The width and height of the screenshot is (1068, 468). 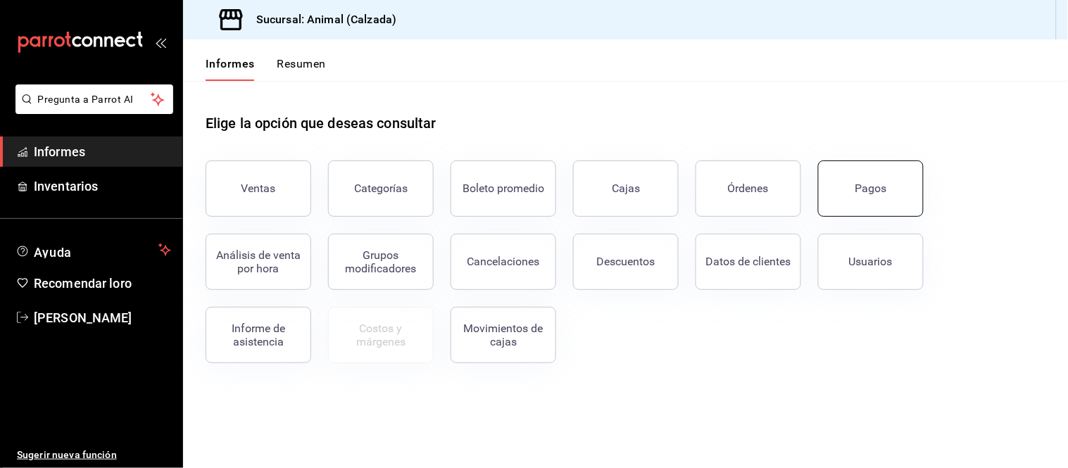 I want to click on button: Cajas, so click(x=626, y=189).